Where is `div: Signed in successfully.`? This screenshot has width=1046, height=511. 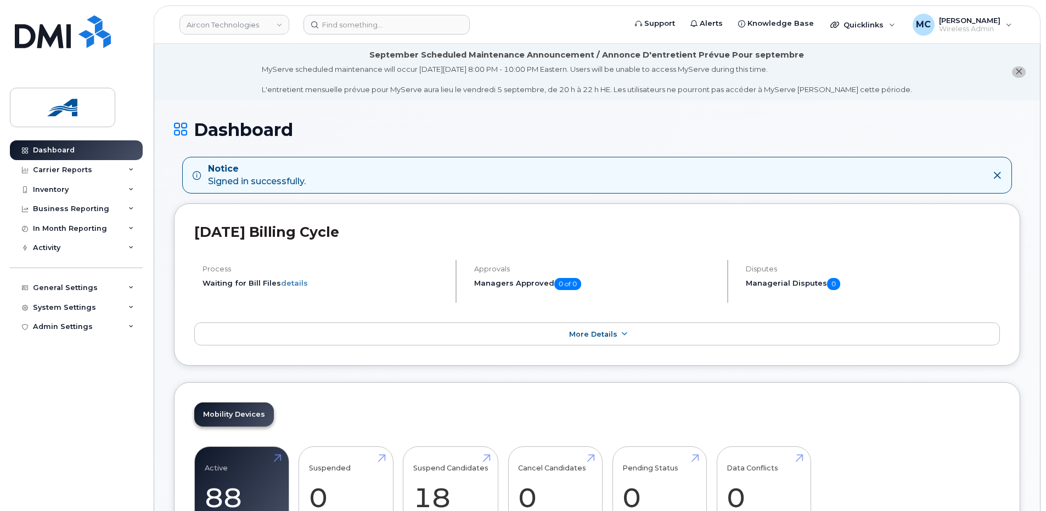 div: Signed in successfully. is located at coordinates (257, 176).